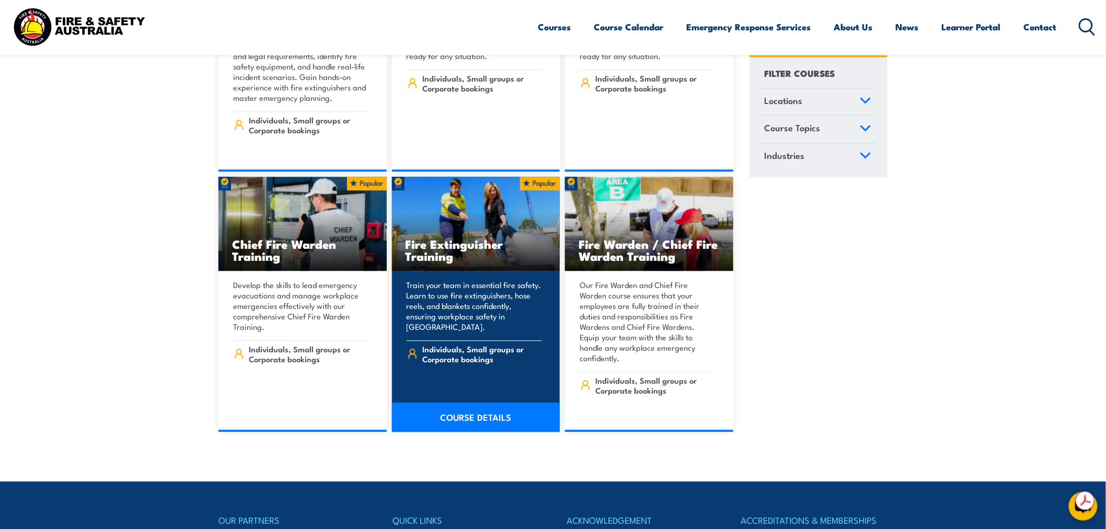  I want to click on h4: ACKNOWLEDGEMENT, so click(640, 520).